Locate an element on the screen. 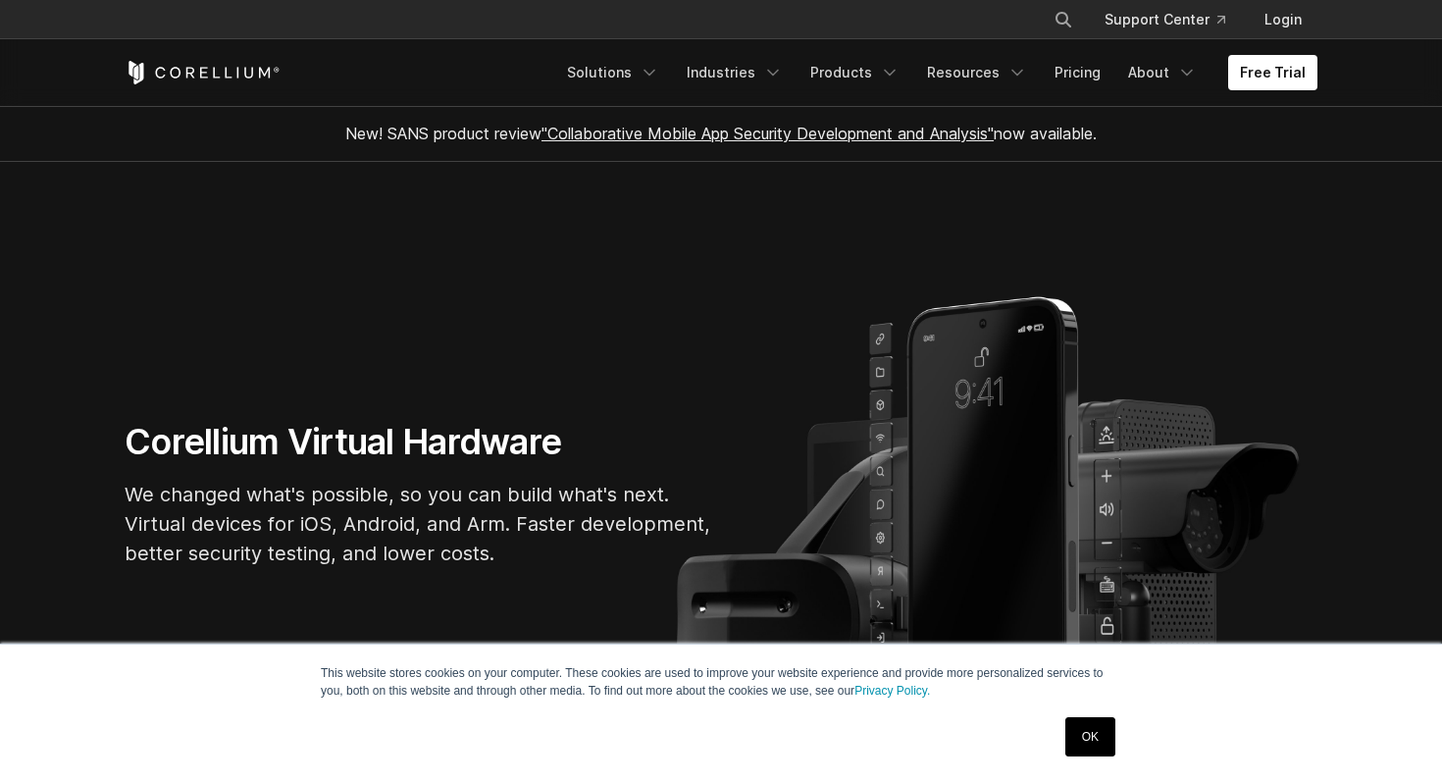 The image size is (1442, 782). a: About is located at coordinates (1162, 73).